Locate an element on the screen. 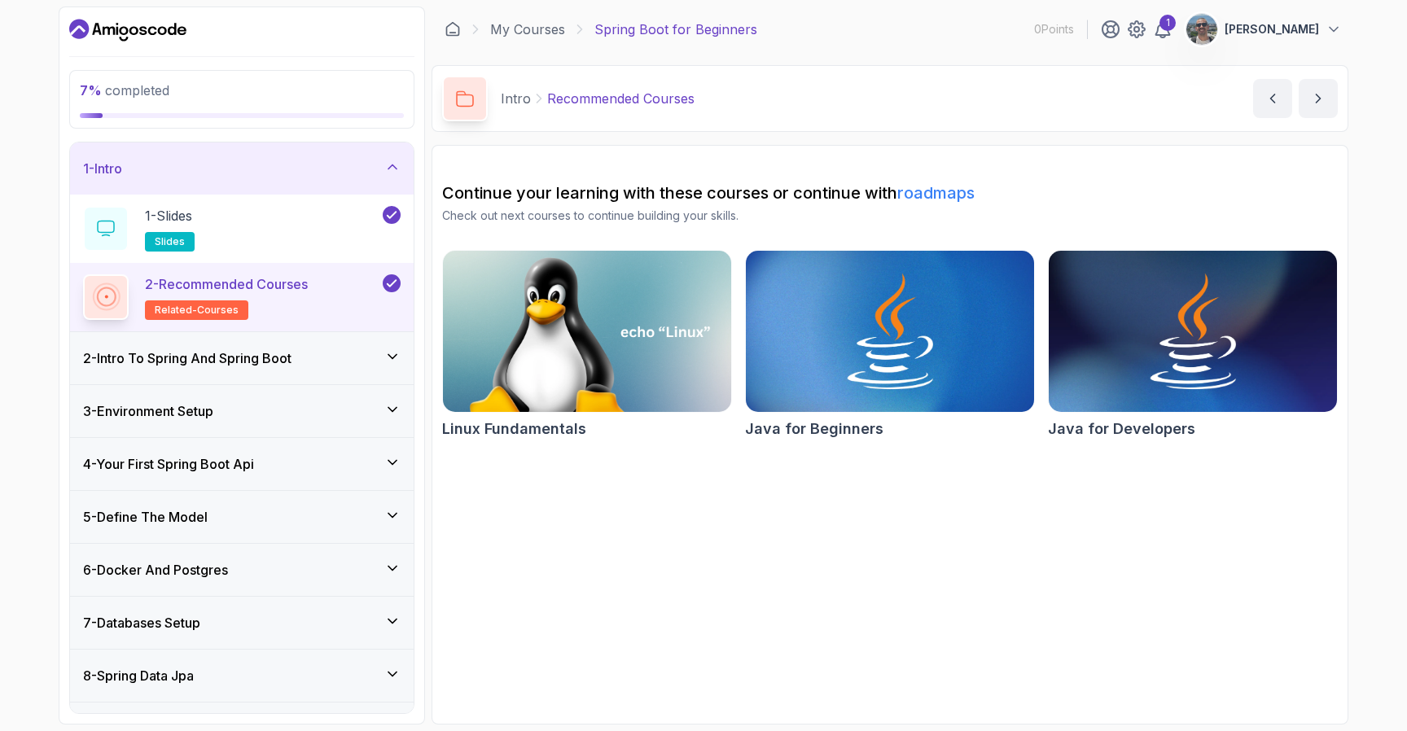 This screenshot has height=731, width=1407. p: 2 - Recommended Courses is located at coordinates (226, 284).